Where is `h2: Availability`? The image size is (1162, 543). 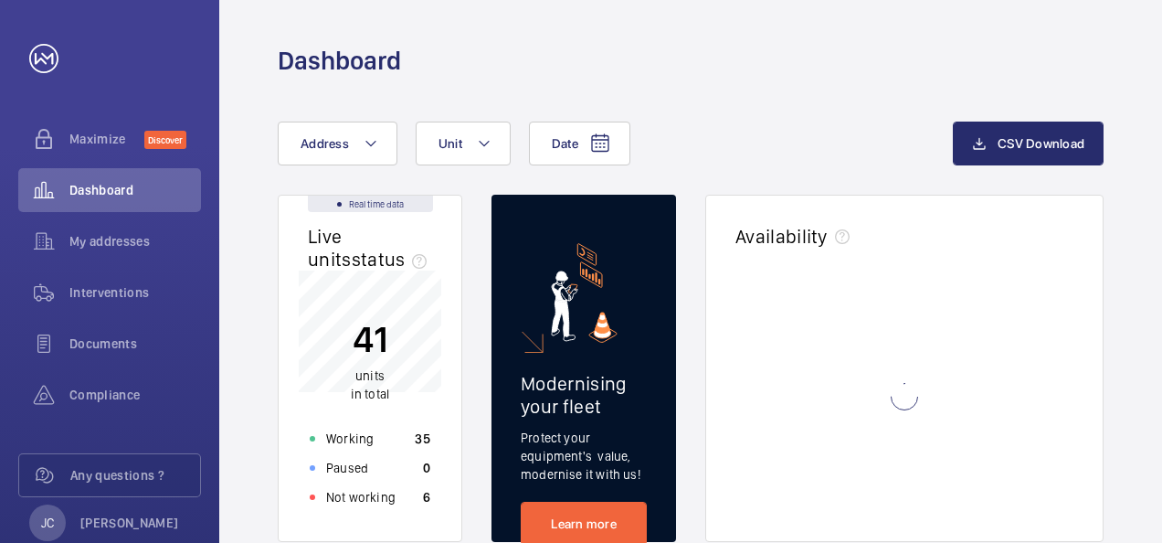
h2: Availability is located at coordinates (781, 236).